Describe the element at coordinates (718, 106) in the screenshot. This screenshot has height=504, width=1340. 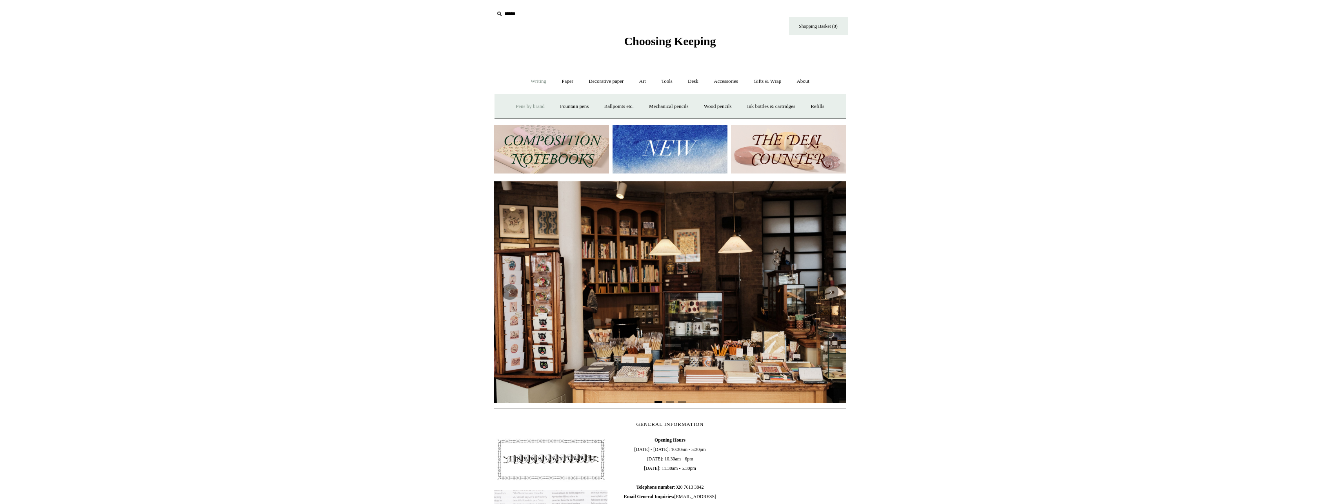
I see `a: Wood pencils` at that location.